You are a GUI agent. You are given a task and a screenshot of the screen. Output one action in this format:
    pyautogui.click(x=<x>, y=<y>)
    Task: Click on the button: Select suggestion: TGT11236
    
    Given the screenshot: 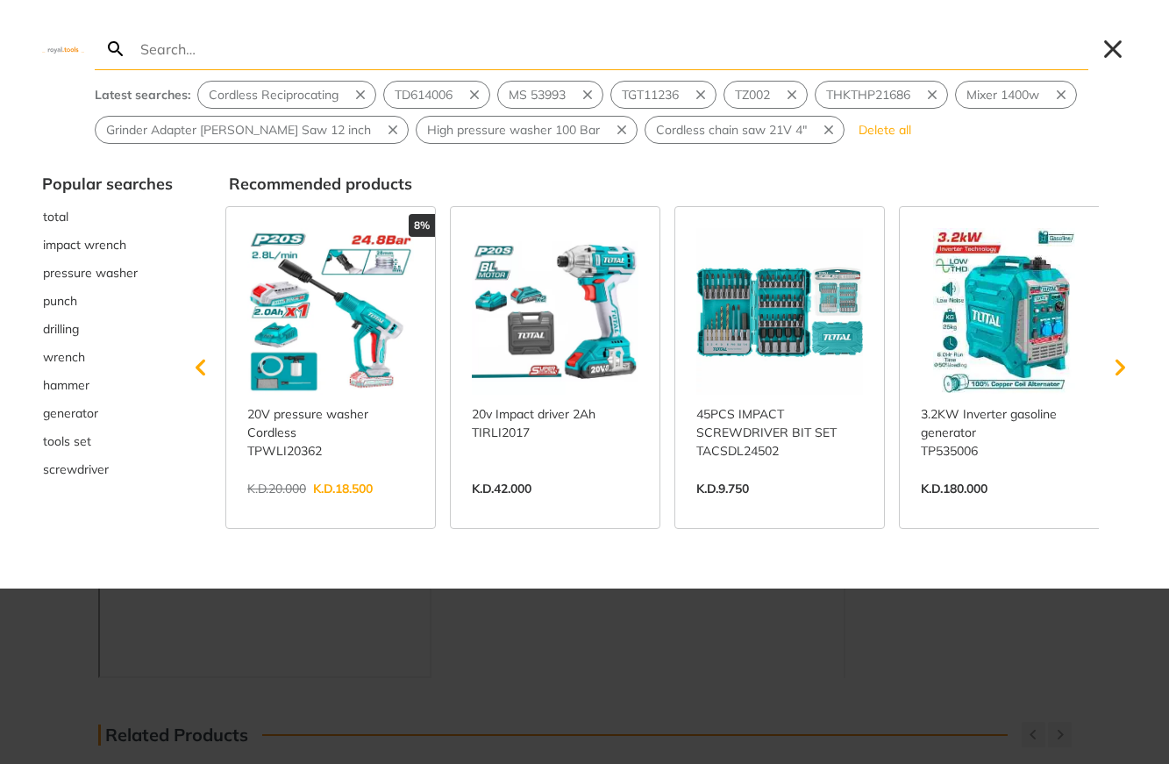 What is the action you would take?
    pyautogui.click(x=650, y=95)
    